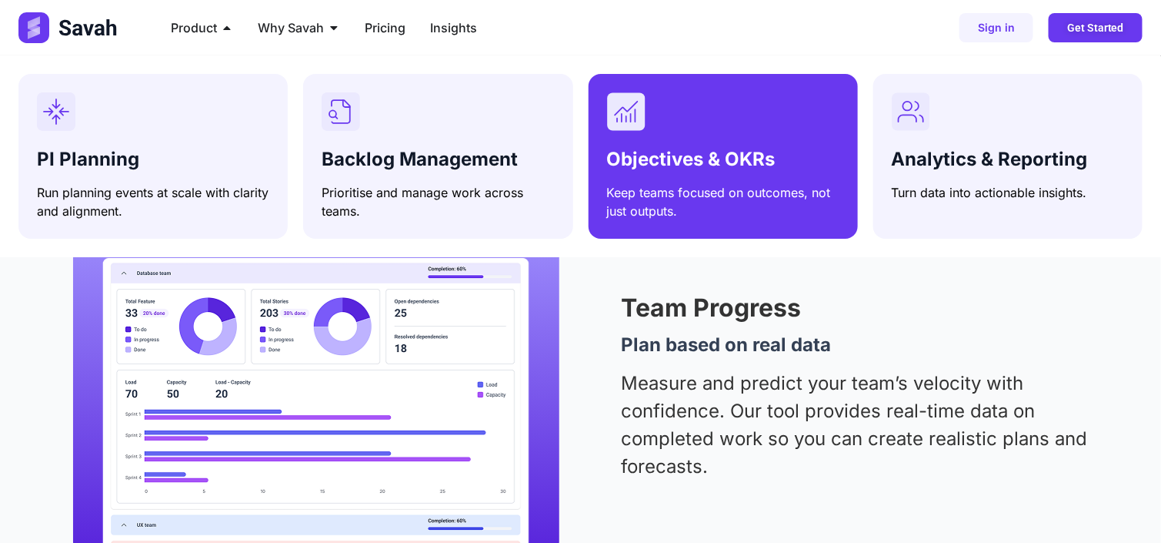 The height and width of the screenshot is (543, 1161). I want to click on a: Objectives & OKRsKeep teams focused on outcomes, not just outputs., so click(723, 156).